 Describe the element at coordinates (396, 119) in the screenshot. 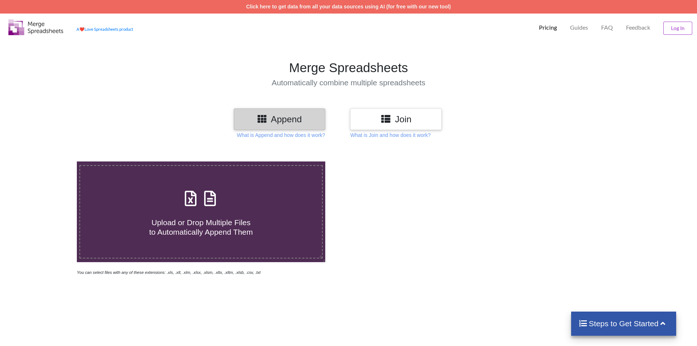

I see `h3: Join` at that location.